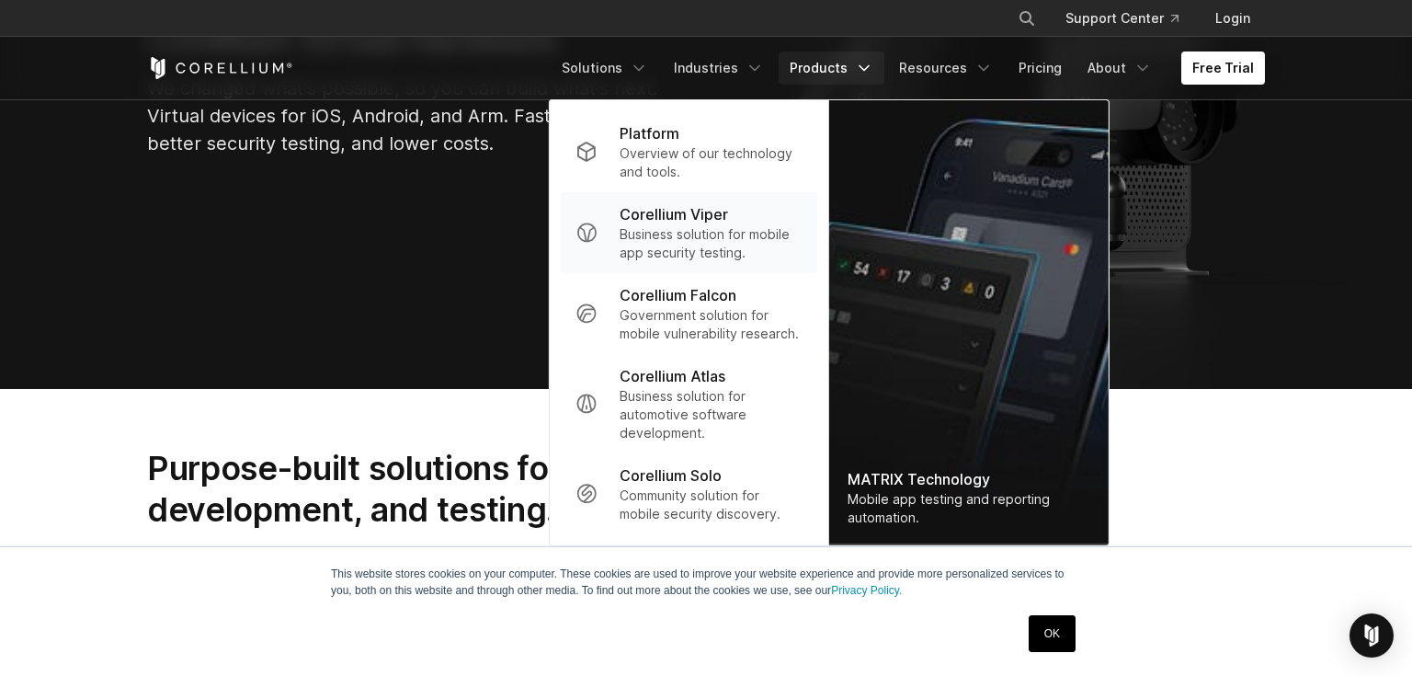 Image resolution: width=1412 pixels, height=676 pixels. What do you see at coordinates (969, 479) in the screenshot?
I see `div: MATRIX Technology` at bounding box center [969, 479].